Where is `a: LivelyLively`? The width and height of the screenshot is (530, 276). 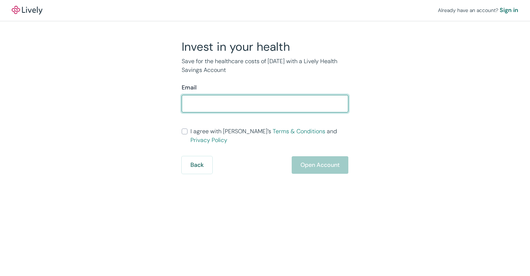
a: LivelyLively is located at coordinates (27, 10).